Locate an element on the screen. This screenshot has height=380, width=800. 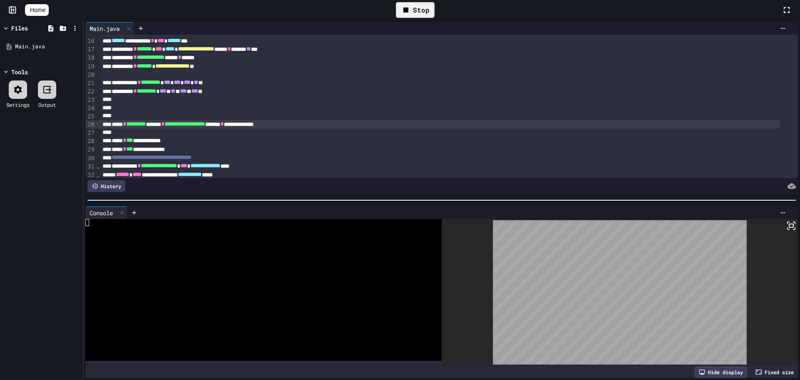
div: 20 is located at coordinates (90, 75).